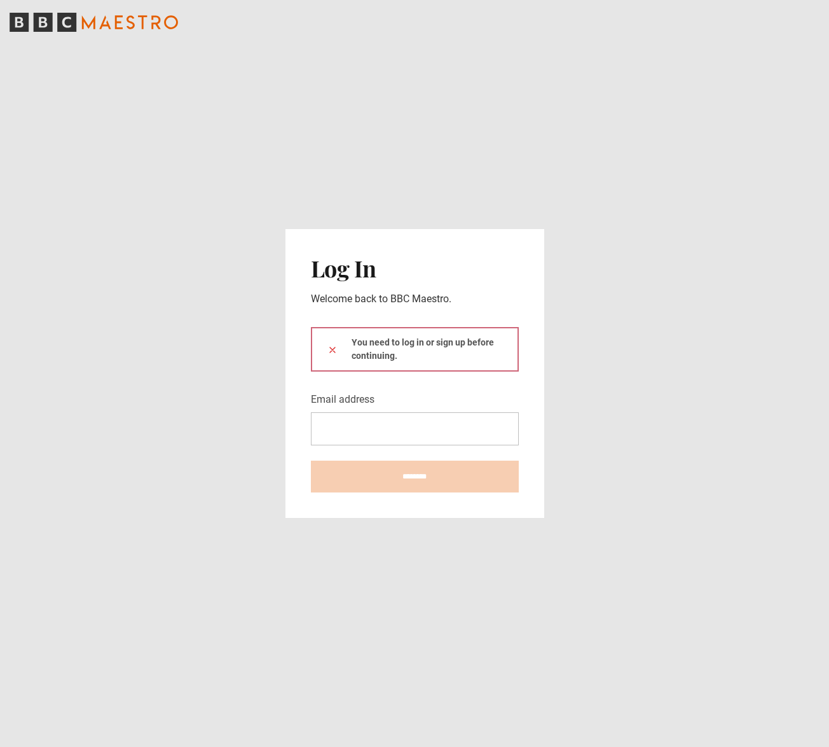 The width and height of the screenshot is (829, 747). I want to click on svg: BBC Maestro, so click(93, 22).